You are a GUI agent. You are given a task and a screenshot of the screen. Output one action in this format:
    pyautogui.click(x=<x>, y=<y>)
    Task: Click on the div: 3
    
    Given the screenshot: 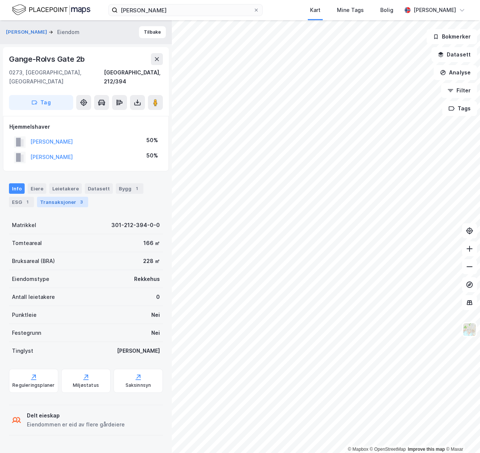 What is the action you would take?
    pyautogui.click(x=81, y=202)
    